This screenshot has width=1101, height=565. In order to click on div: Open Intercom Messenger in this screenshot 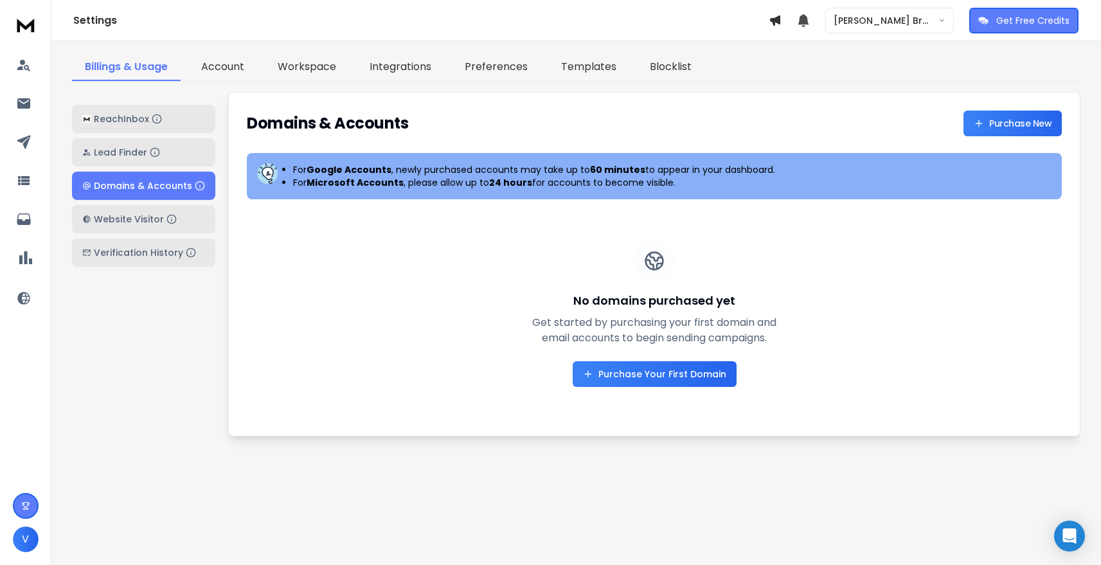, I will do `click(1070, 536)`.